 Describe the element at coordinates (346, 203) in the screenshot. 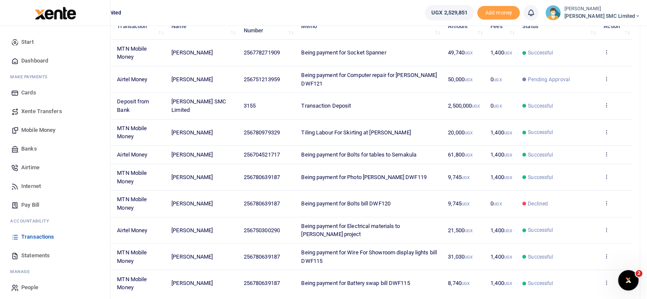

I see `span: Being payment for Bolts bill DWF120` at that location.